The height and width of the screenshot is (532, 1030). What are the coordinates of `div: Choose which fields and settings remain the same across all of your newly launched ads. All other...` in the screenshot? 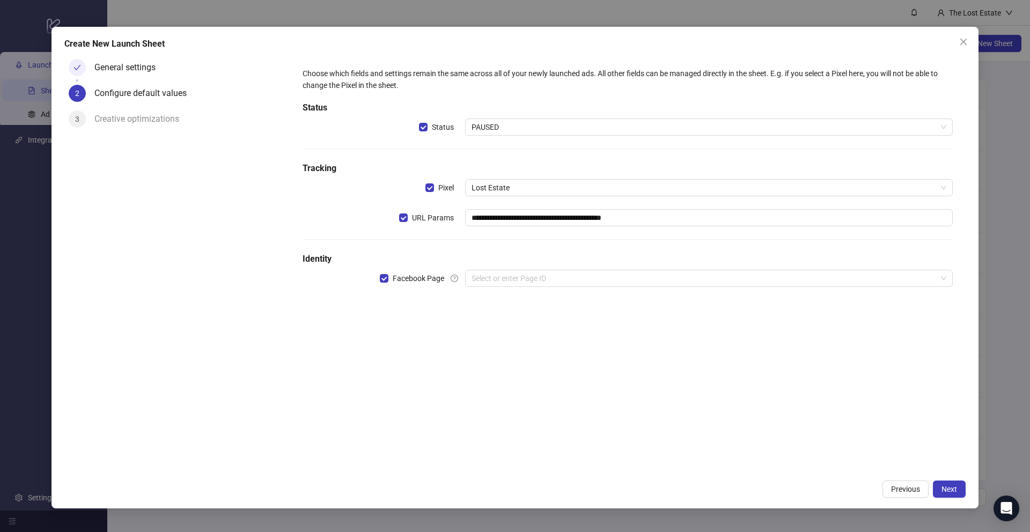 It's located at (627, 79).